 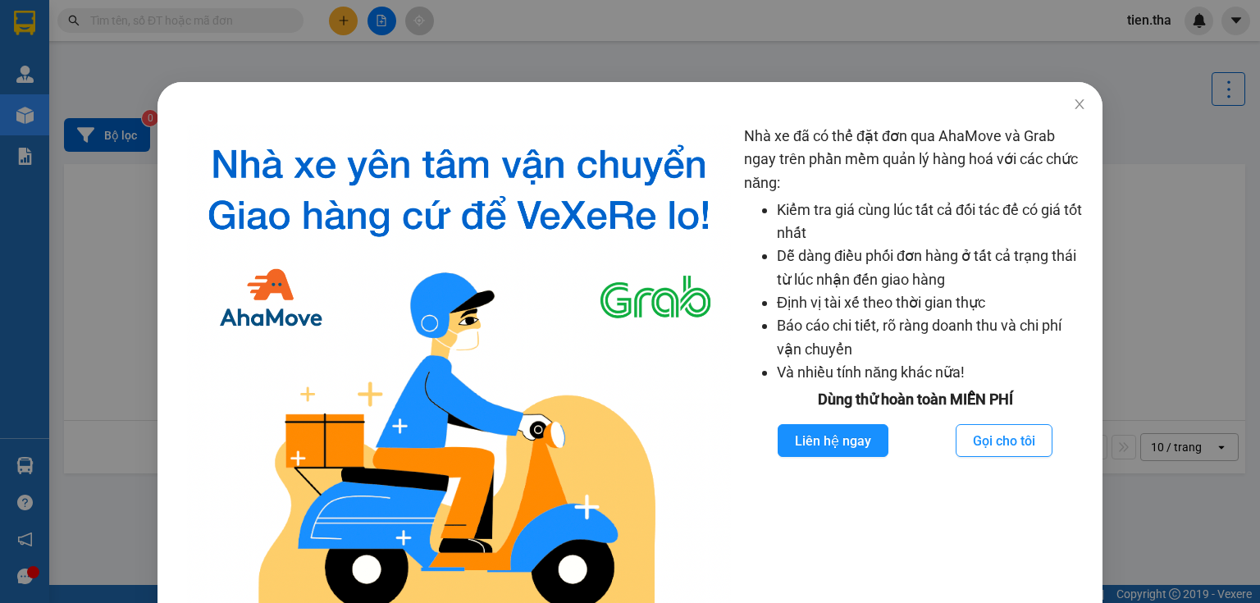 I want to click on li: Báo cáo chi tiết, rõ ràng doanh thu và chi phí vận chuyển, so click(x=931, y=337).